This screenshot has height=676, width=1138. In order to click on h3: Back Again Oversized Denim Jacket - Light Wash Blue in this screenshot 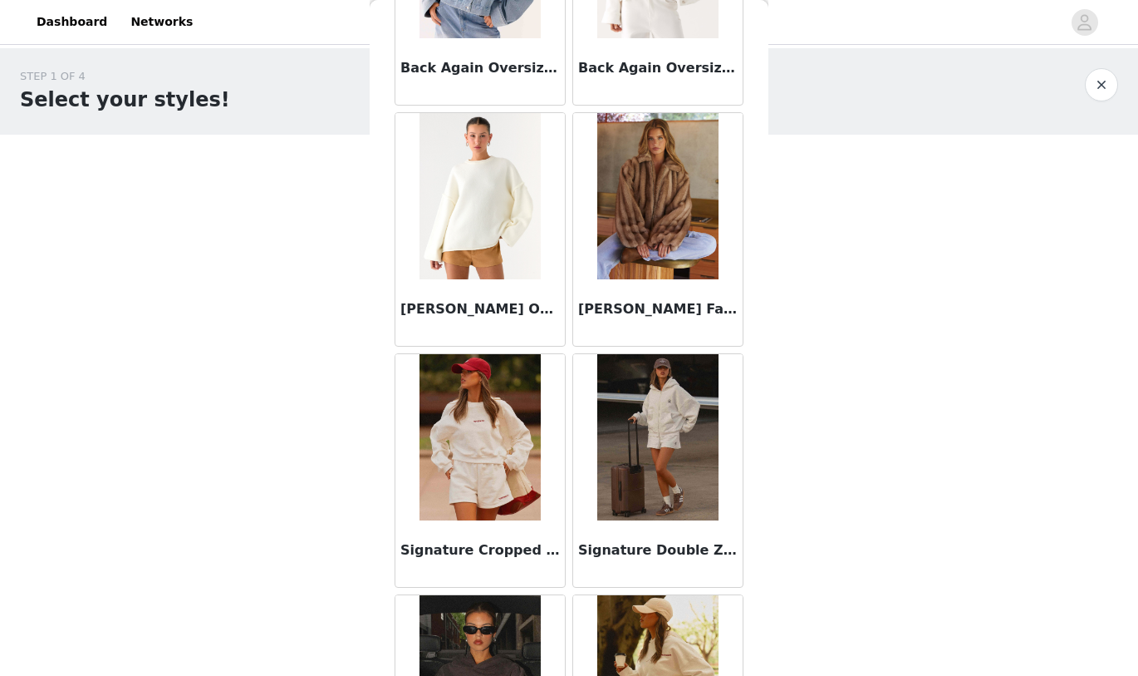, I will do `click(480, 68)`.